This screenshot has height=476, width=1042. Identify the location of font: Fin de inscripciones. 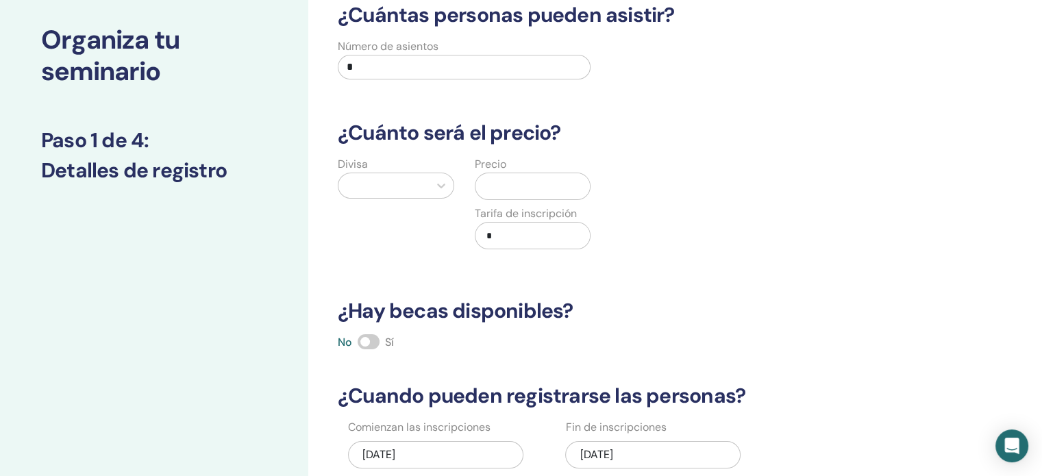
(615, 427).